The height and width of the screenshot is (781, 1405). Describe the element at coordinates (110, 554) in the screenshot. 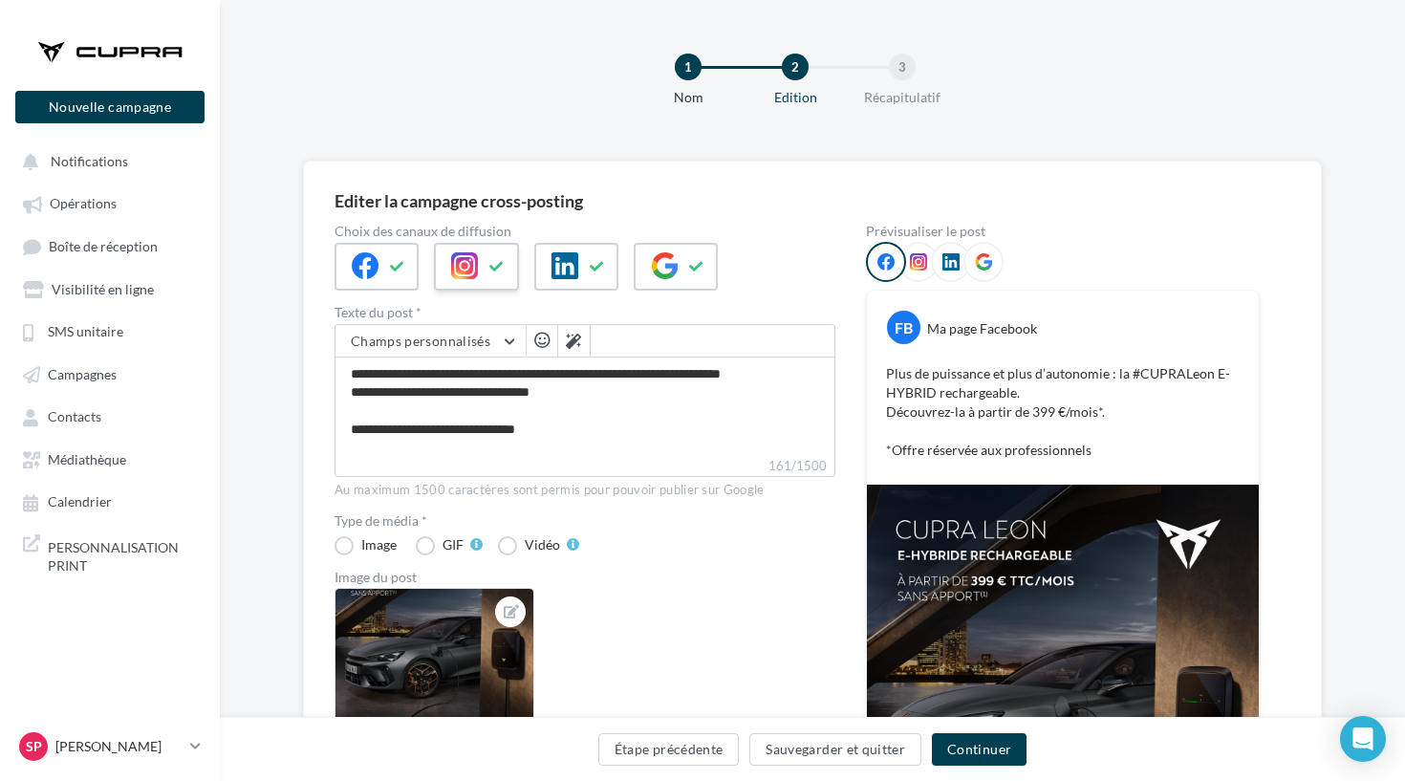

I see `a: PERSONNALISATION PRINT` at that location.